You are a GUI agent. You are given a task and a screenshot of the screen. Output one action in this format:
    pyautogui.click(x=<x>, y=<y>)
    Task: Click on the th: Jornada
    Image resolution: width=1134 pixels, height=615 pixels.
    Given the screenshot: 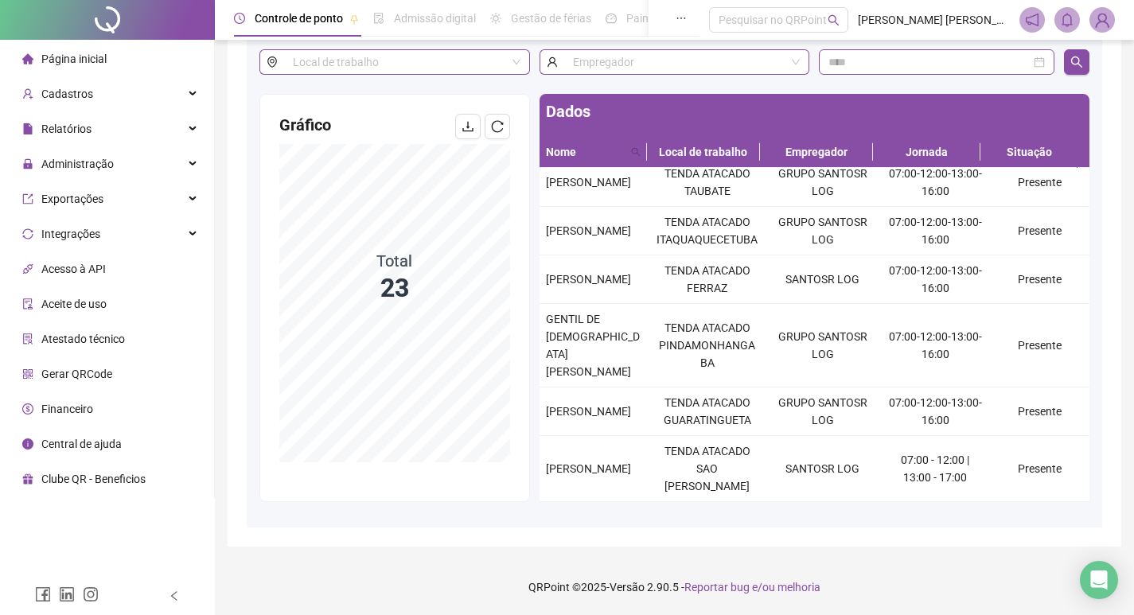 What is the action you would take?
    pyautogui.click(x=926, y=152)
    